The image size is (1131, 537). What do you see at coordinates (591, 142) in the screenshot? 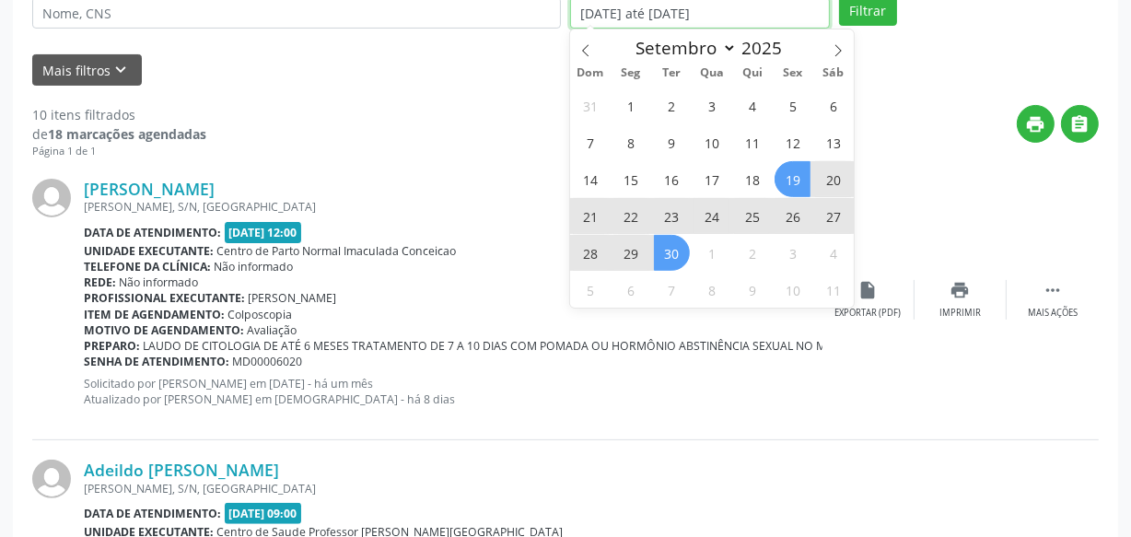
I see `span: Setembro 7, 2025` at bounding box center [591, 142].